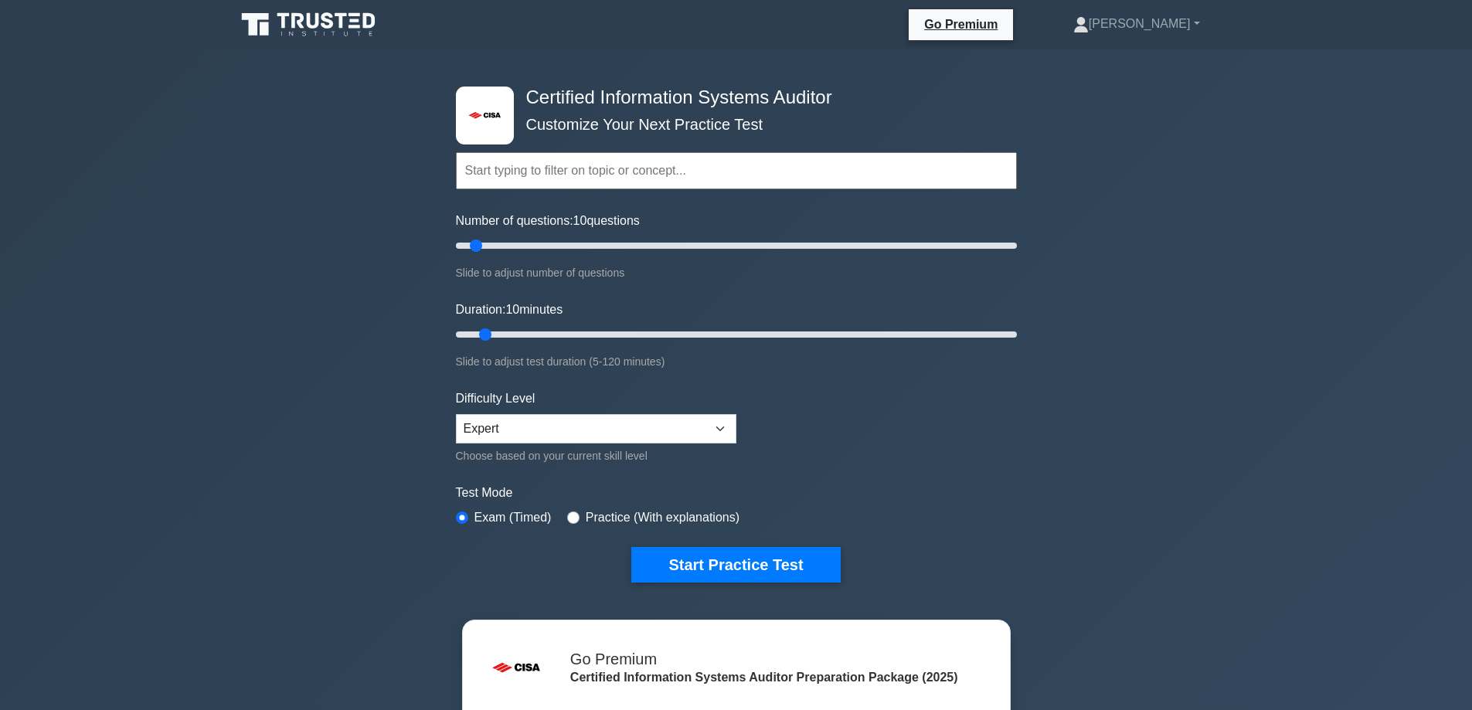 The image size is (1472, 710). What do you see at coordinates (509, 310) in the screenshot?
I see `label: Duration: minutes` at bounding box center [509, 310].